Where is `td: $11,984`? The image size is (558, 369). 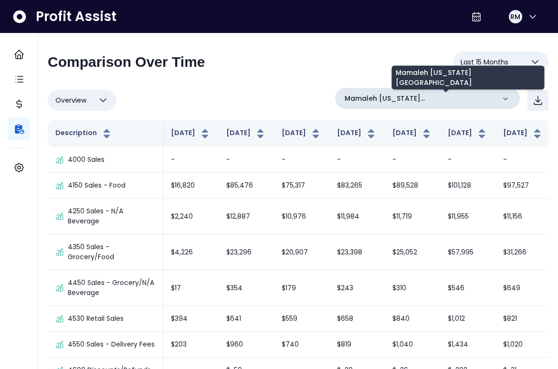
td: $11,984 is located at coordinates (357, 216).